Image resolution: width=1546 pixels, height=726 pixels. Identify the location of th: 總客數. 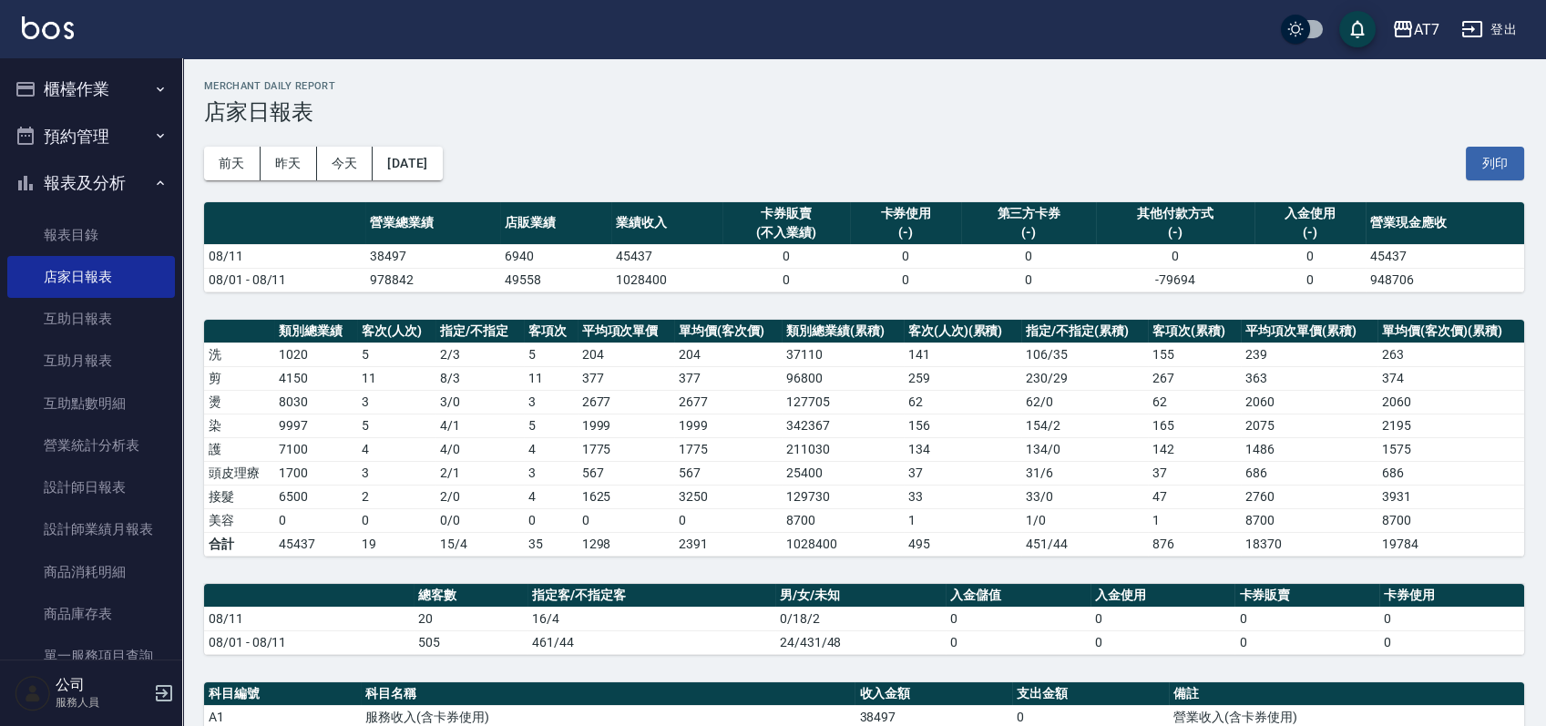
(470, 596).